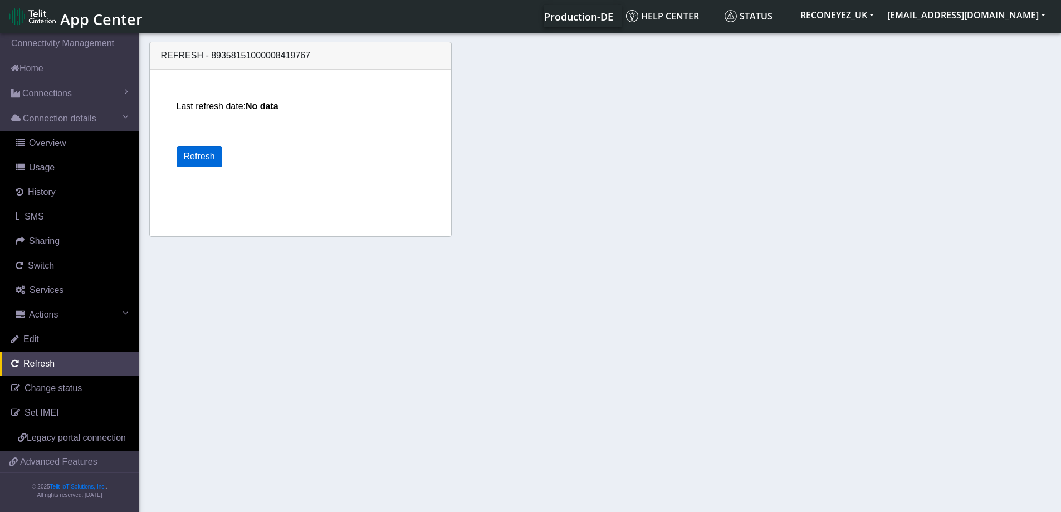 Image resolution: width=1061 pixels, height=512 pixels. Describe the element at coordinates (72, 266) in the screenshot. I see `a: Switch` at that location.